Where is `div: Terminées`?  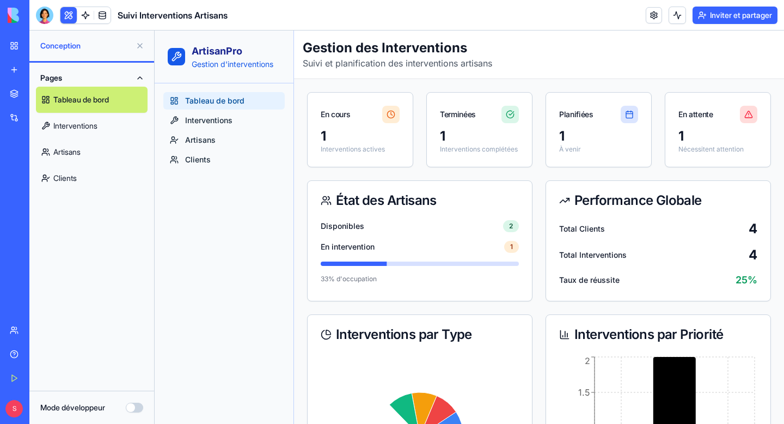 div: Terminées is located at coordinates (303, 84).